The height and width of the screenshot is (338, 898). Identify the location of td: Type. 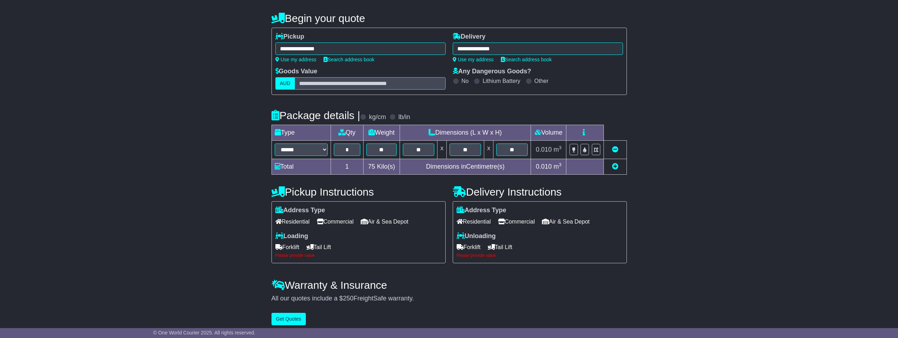
(301, 133).